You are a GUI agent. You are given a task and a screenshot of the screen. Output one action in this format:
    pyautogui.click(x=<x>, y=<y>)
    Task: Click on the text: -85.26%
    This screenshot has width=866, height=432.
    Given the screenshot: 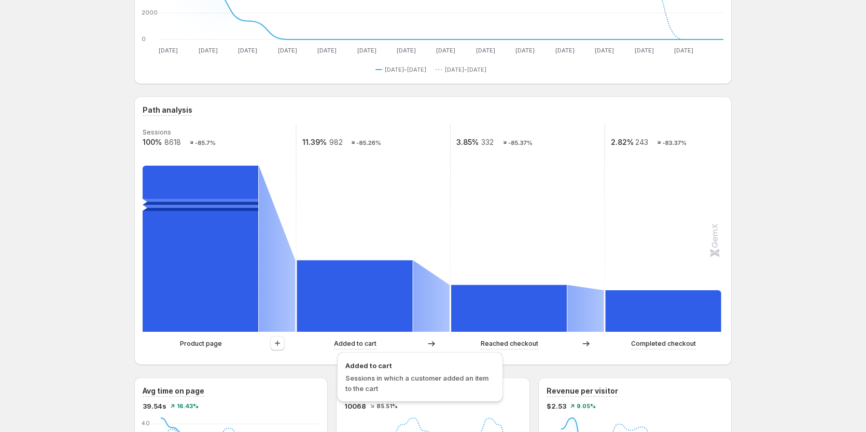 What is the action you would take?
    pyautogui.click(x=369, y=143)
    